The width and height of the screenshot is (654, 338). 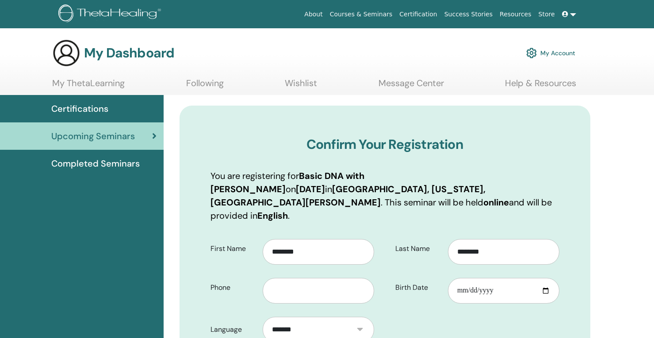 What do you see at coordinates (313, 14) in the screenshot?
I see `a: About` at bounding box center [313, 14].